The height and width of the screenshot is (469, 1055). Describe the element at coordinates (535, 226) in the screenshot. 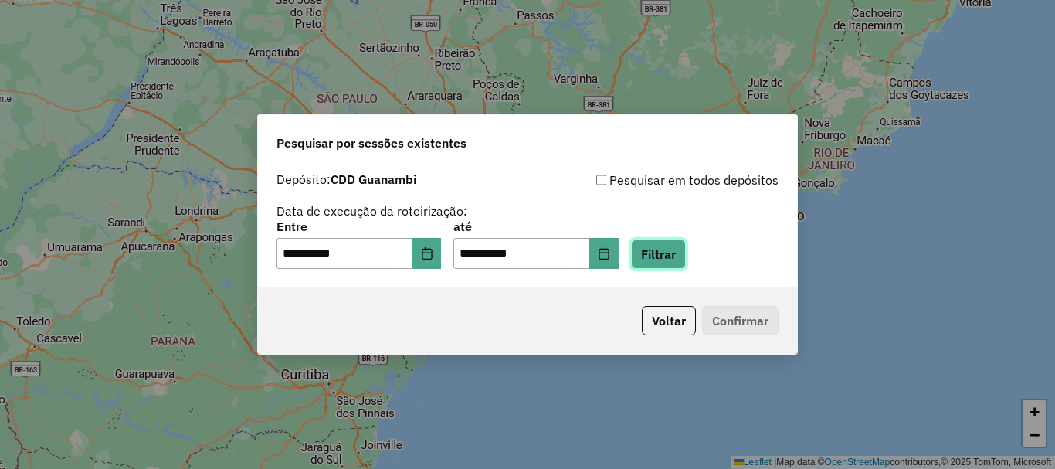

I see `label: até` at that location.